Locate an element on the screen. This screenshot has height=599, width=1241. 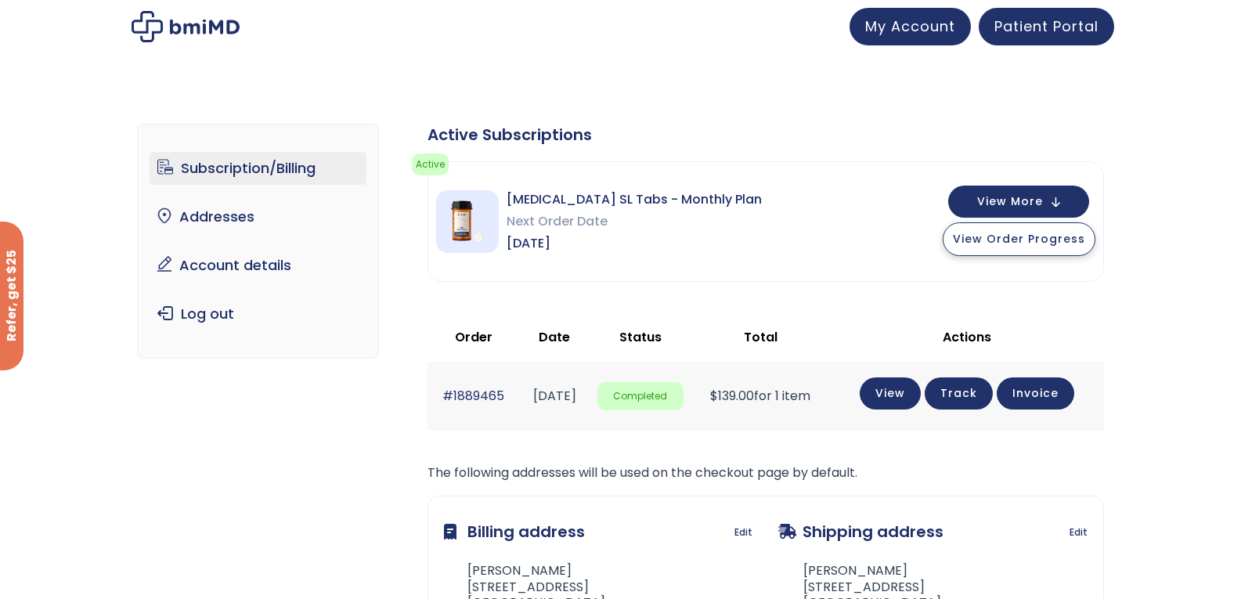
a: Subscription/Billing is located at coordinates (258, 168).